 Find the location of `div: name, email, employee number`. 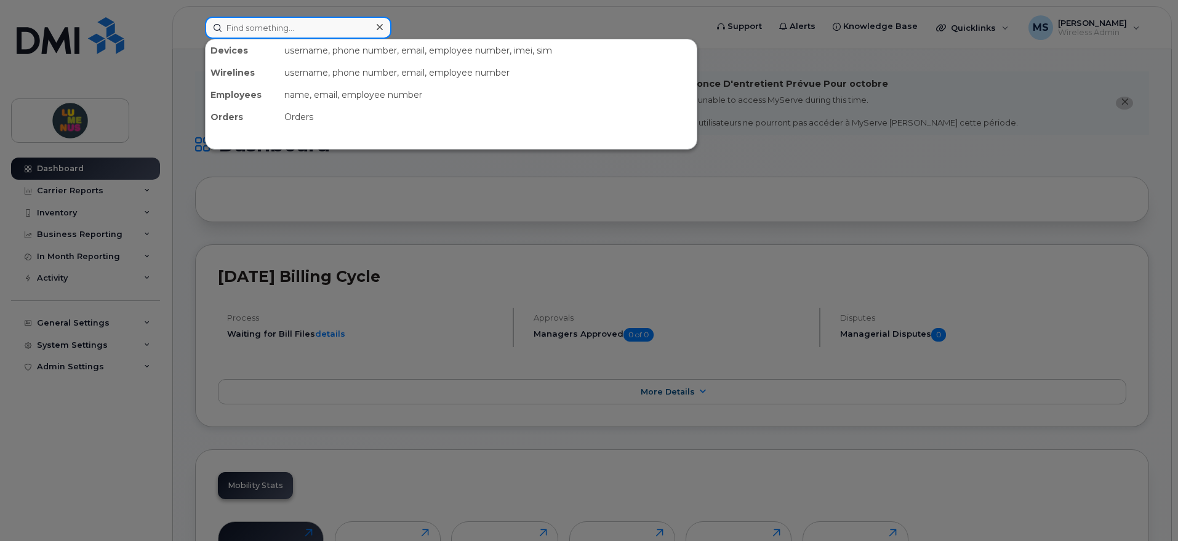

div: name, email, employee number is located at coordinates (488, 95).